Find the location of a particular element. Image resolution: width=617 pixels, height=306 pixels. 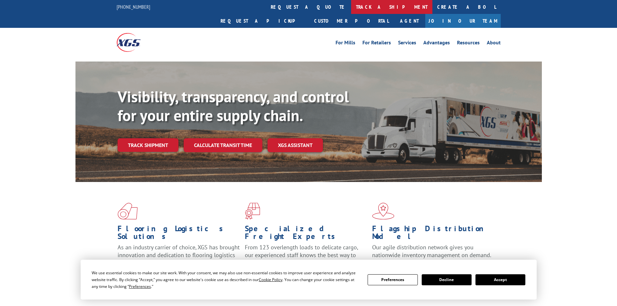

h1: Flagship Distribution Model is located at coordinates (433, 234).